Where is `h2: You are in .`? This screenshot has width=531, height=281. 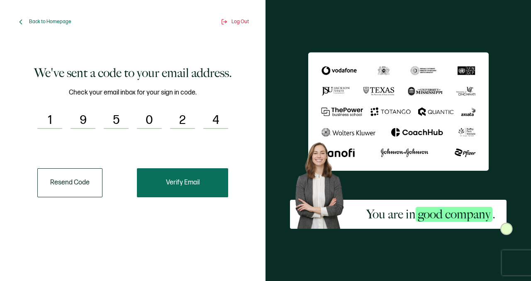 h2: You are in . is located at coordinates (431, 215).